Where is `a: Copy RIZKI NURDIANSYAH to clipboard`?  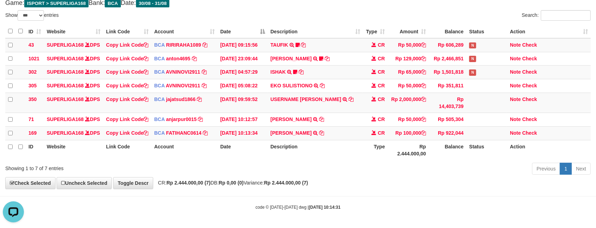
a: Copy RIZKI NURDIANSYAH to clipboard is located at coordinates (321, 119).